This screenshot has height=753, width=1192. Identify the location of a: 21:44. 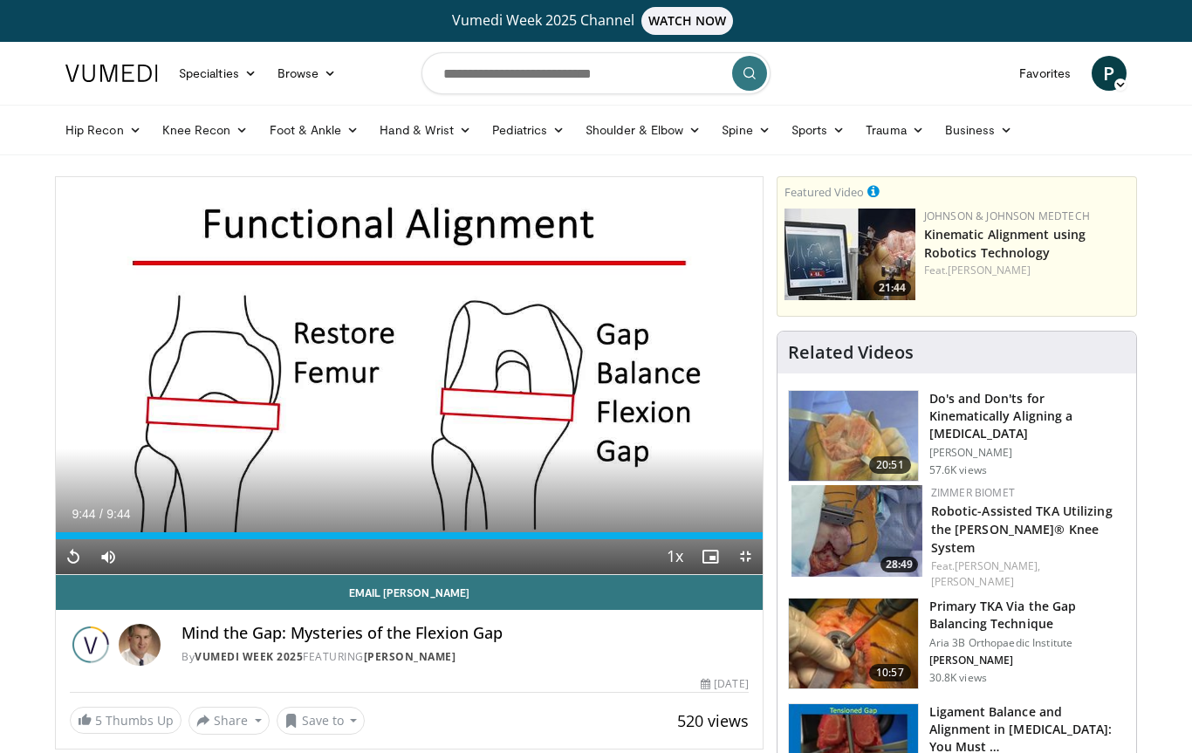
(850, 254).